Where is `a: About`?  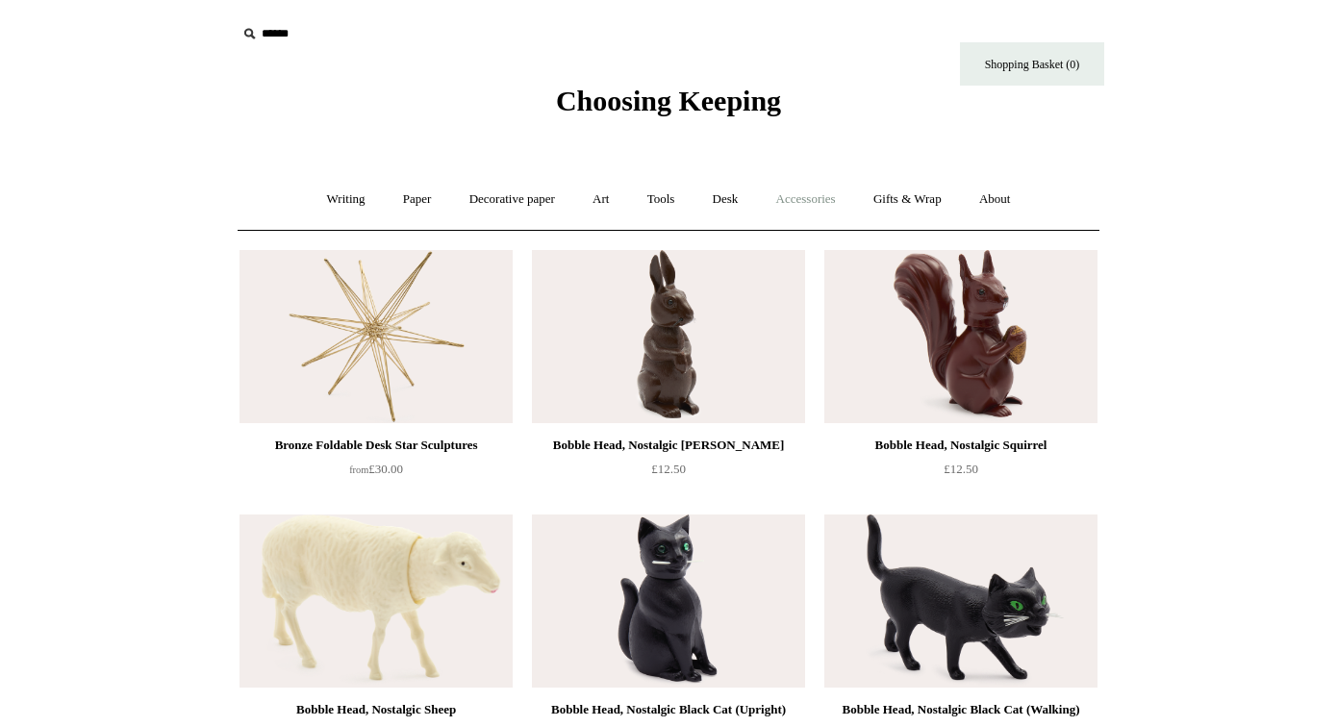
a: About is located at coordinates (994, 199).